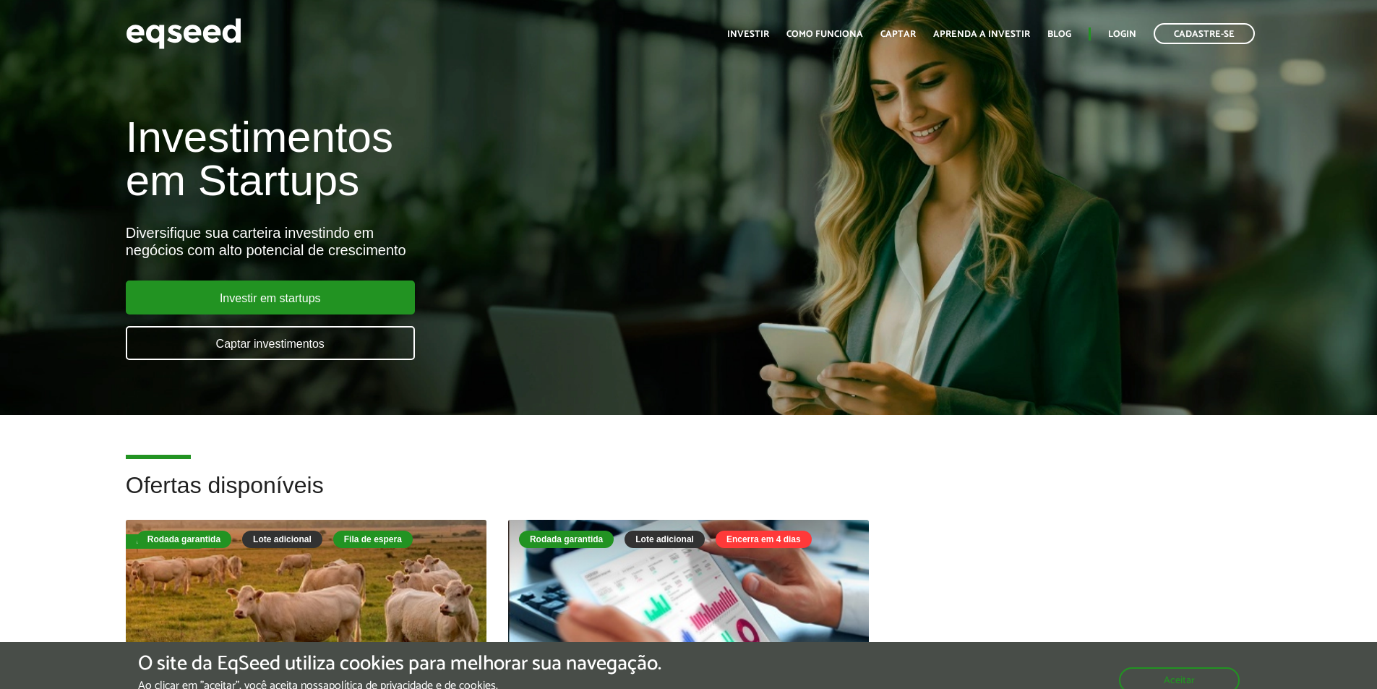 This screenshot has width=1377, height=689. What do you see at coordinates (270, 297) in the screenshot?
I see `a: Investir em startups` at bounding box center [270, 297].